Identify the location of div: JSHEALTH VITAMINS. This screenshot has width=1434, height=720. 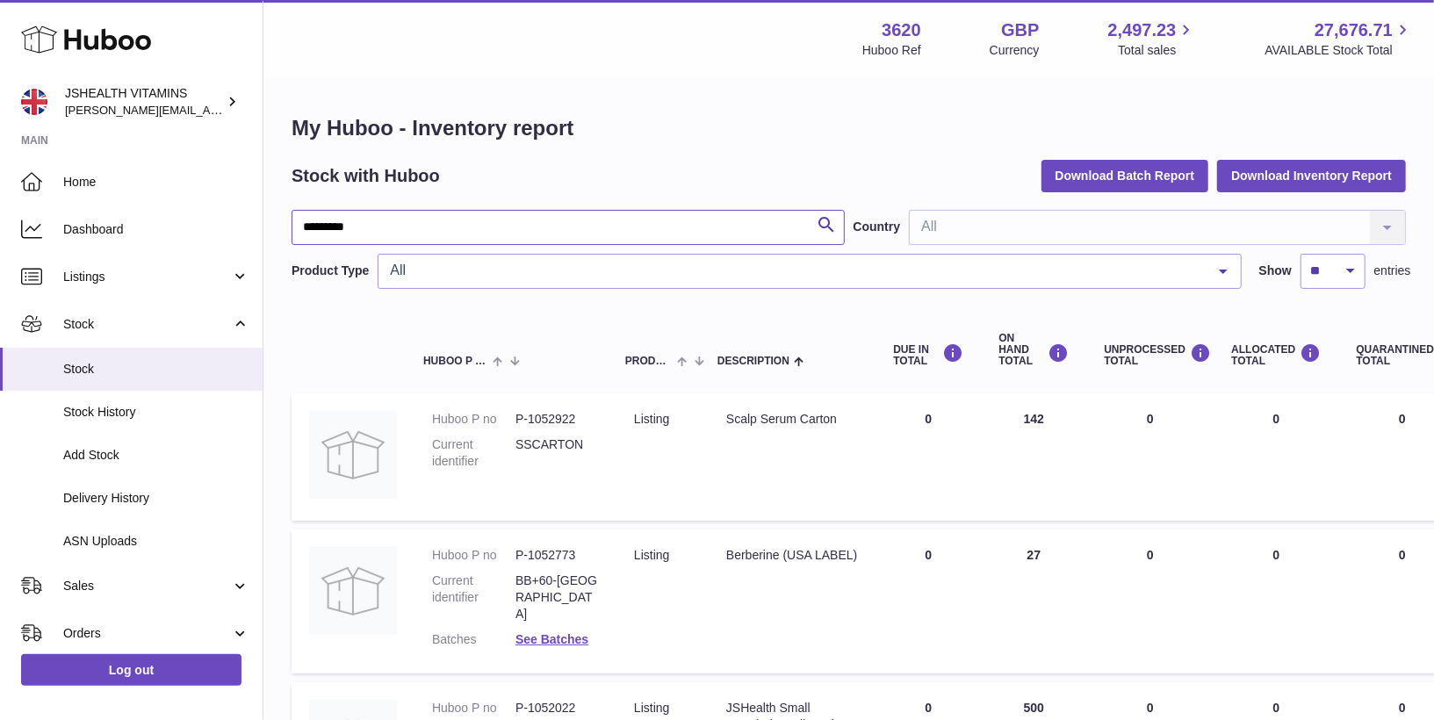
(144, 102).